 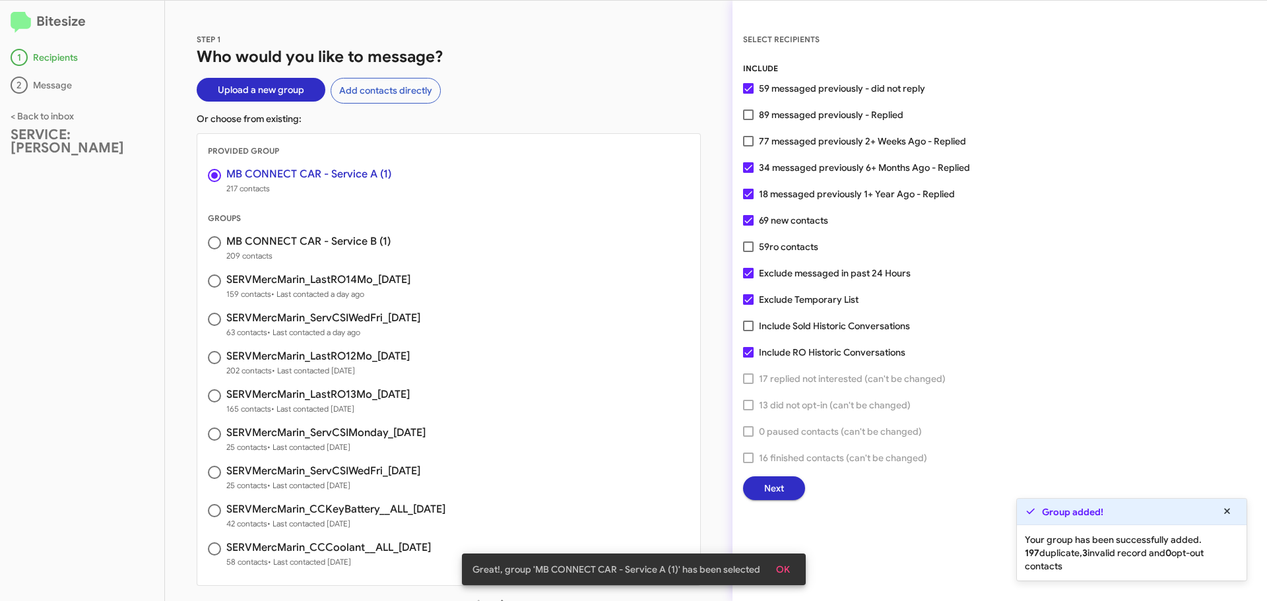 What do you see at coordinates (308, 242) in the screenshot?
I see `h3: MB CONNECT CAR - Service B (1)` at bounding box center [308, 242].